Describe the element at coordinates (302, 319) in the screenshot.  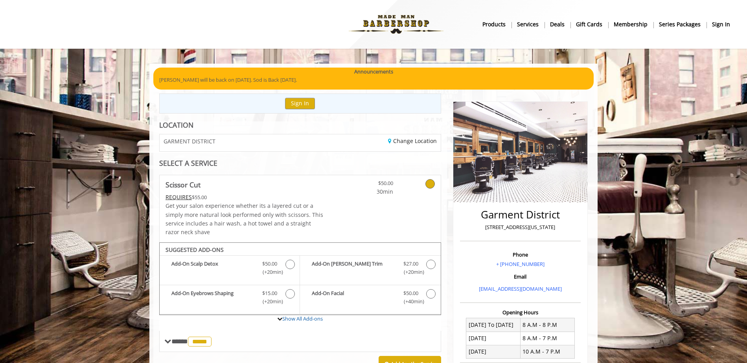
I see `a: Show All Add-ons` at that location.